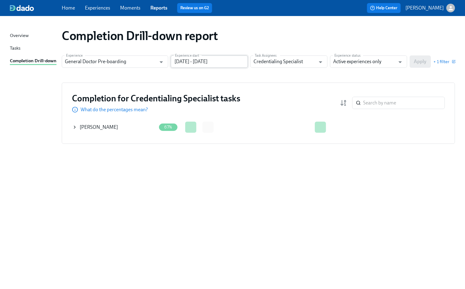  Describe the element at coordinates (33, 61) in the screenshot. I see `a: Completion Drill-down` at that location.